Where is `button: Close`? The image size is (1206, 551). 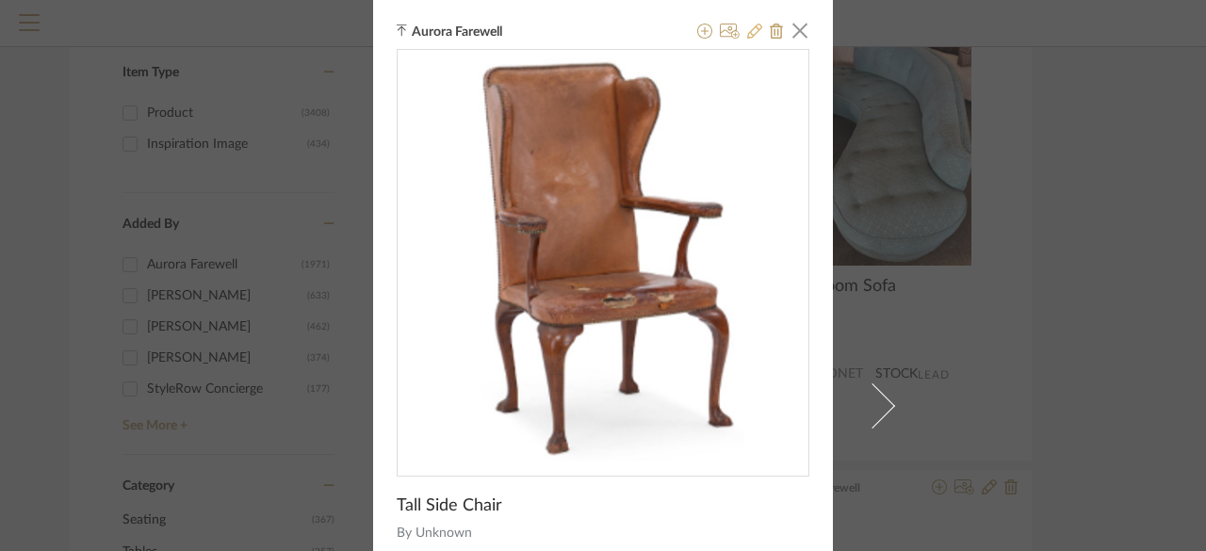
button: Close is located at coordinates (800, 30).